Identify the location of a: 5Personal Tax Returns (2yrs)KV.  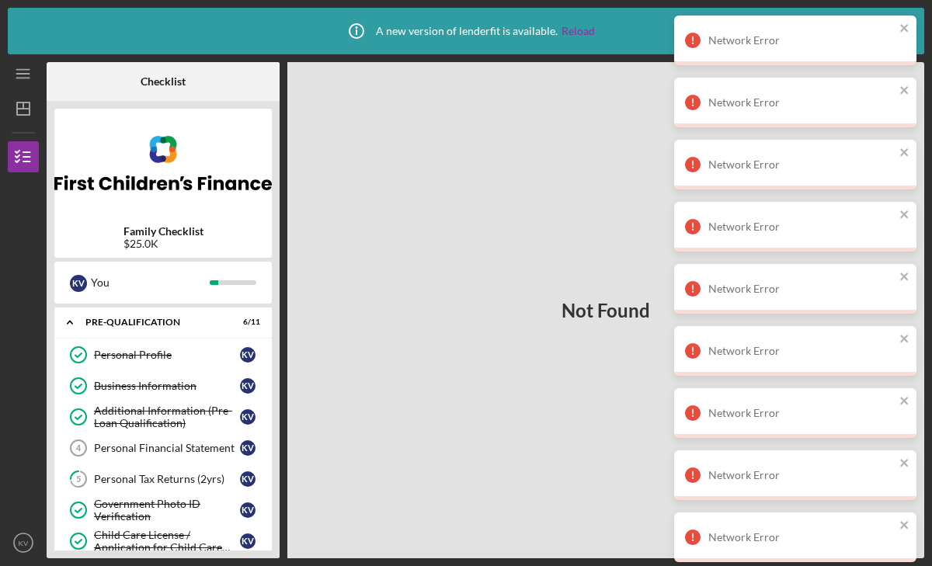
(163, 479).